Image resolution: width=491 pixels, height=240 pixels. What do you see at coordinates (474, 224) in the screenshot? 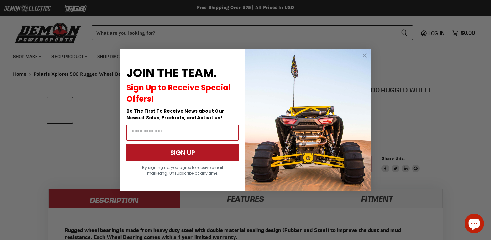
I see `inbox-online-store-chat: Shopify online store chat` at bounding box center [474, 224].